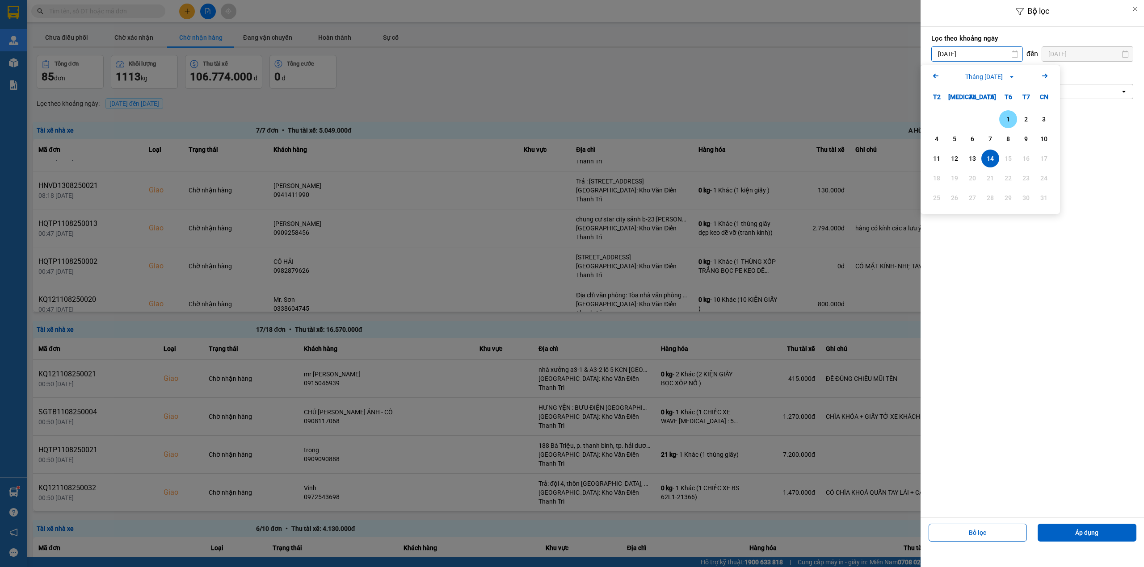 The image size is (1144, 567). Describe the element at coordinates (1044, 76) in the screenshot. I see `button: Next month.` at that location.